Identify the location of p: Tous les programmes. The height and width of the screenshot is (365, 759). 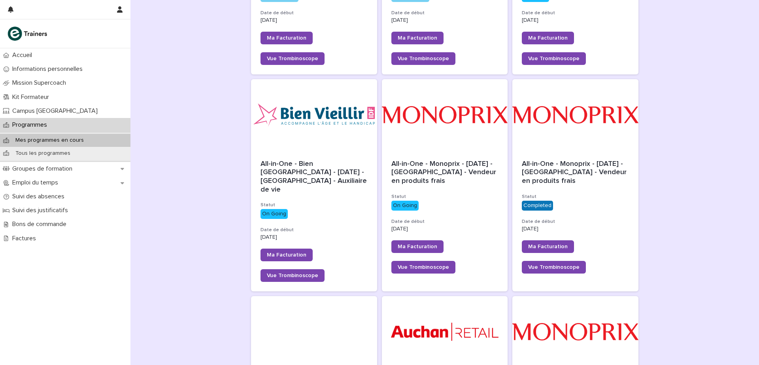
(43, 153).